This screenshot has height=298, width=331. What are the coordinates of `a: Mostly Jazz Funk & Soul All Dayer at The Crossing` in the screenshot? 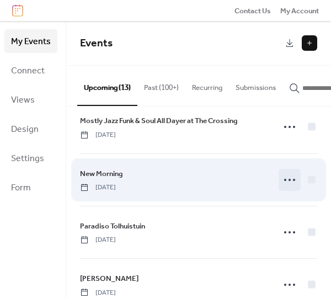 It's located at (159, 121).